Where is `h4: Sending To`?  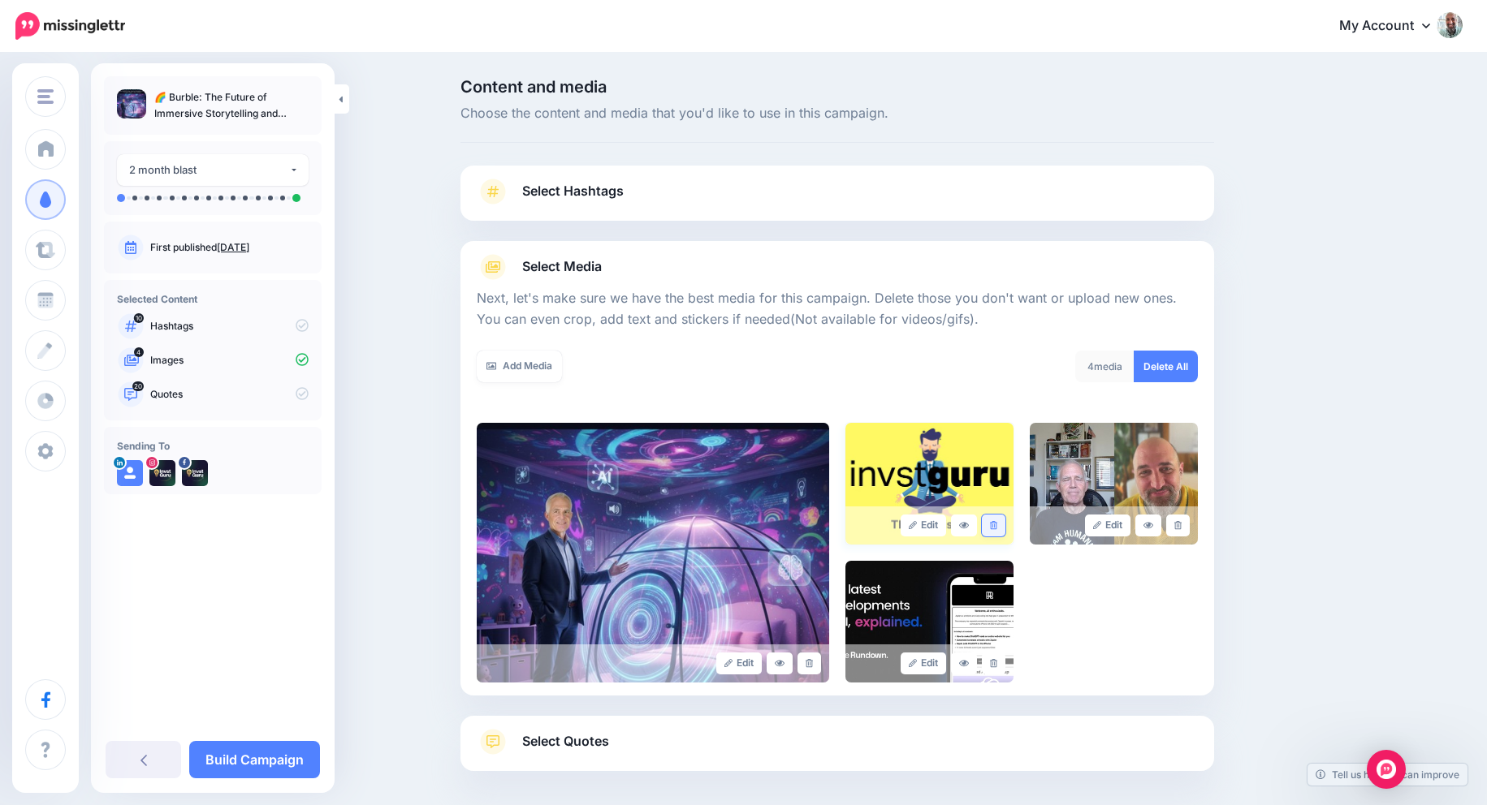
h4: Sending To is located at coordinates (213, 446).